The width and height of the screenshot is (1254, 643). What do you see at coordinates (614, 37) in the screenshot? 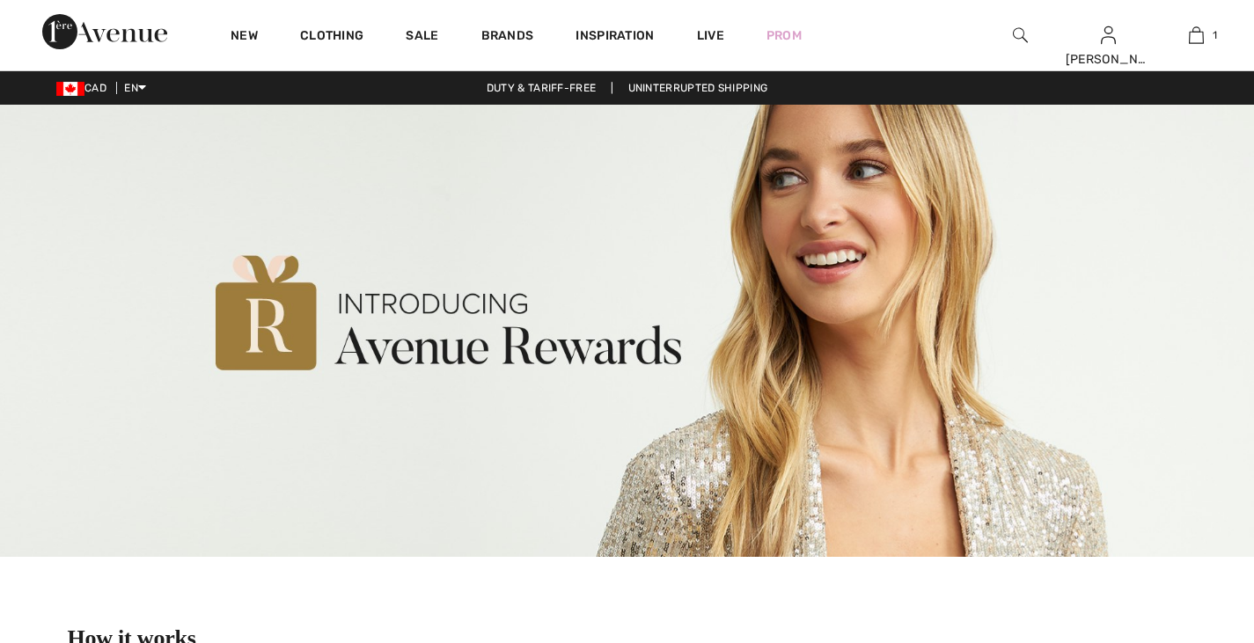
I see `span: Inspiration` at bounding box center [614, 37].